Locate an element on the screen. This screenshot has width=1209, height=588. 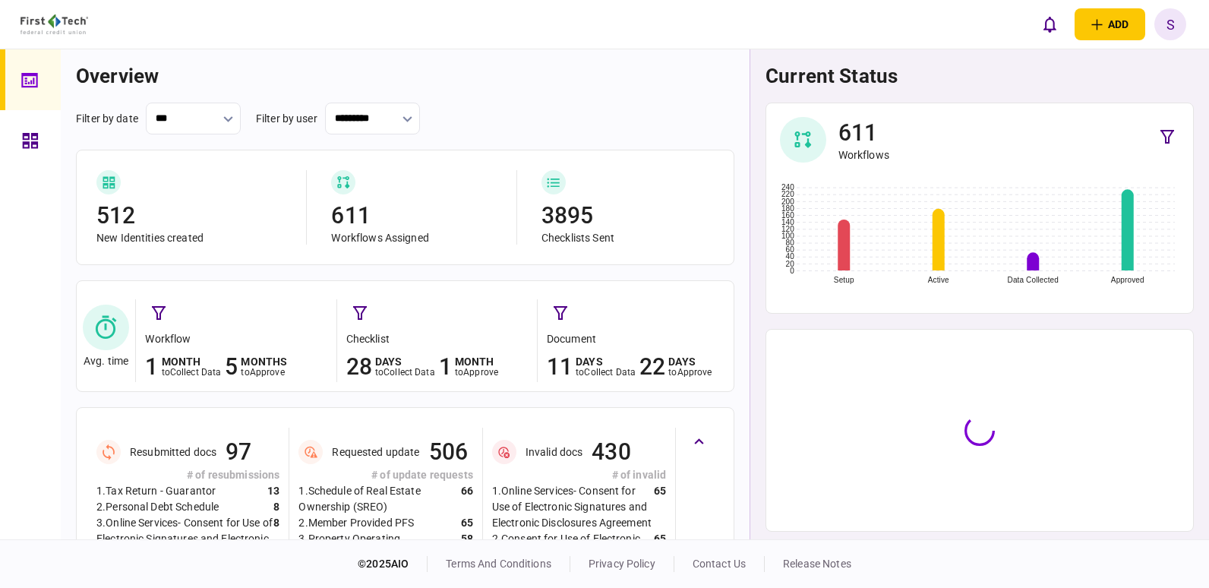
text: 80 is located at coordinates (791, 243).